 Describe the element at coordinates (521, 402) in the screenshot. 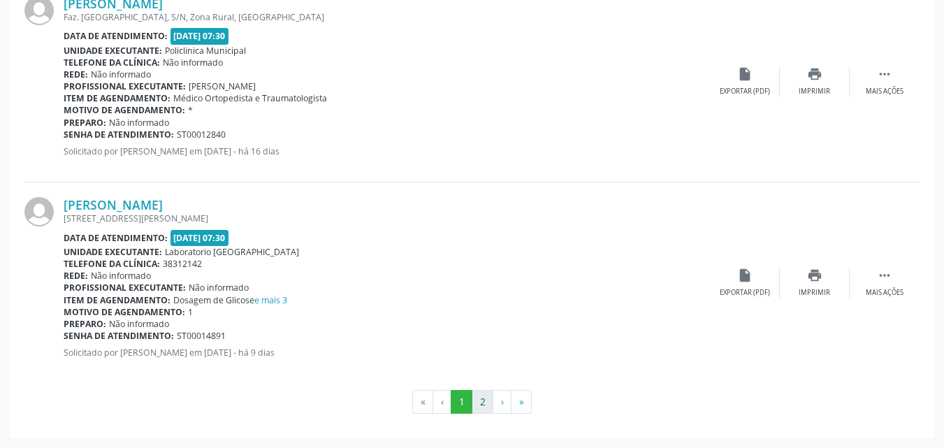

I see `button: Go to last page` at that location.